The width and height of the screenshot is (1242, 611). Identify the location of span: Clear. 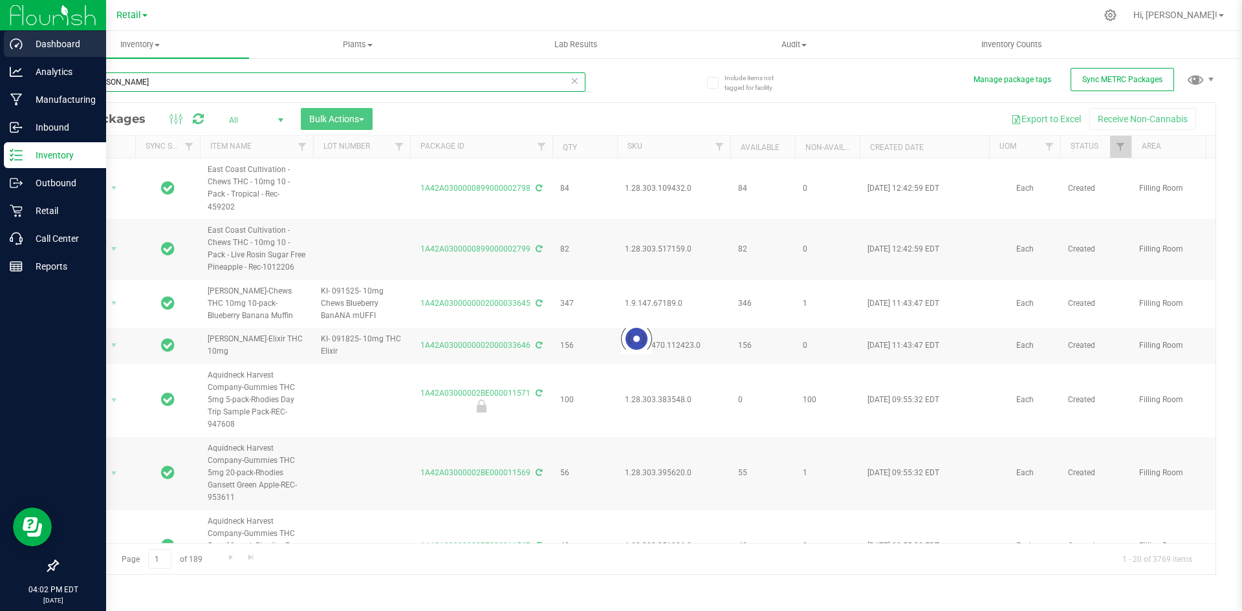
(574, 81).